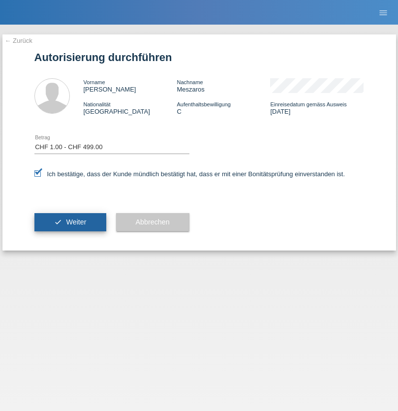 This screenshot has height=411, width=398. I want to click on label: Ich bestätige, dass der Kunde mündlich bestätigt hat, dass er mit einer Bonitätsprüfung einversta..., so click(190, 174).